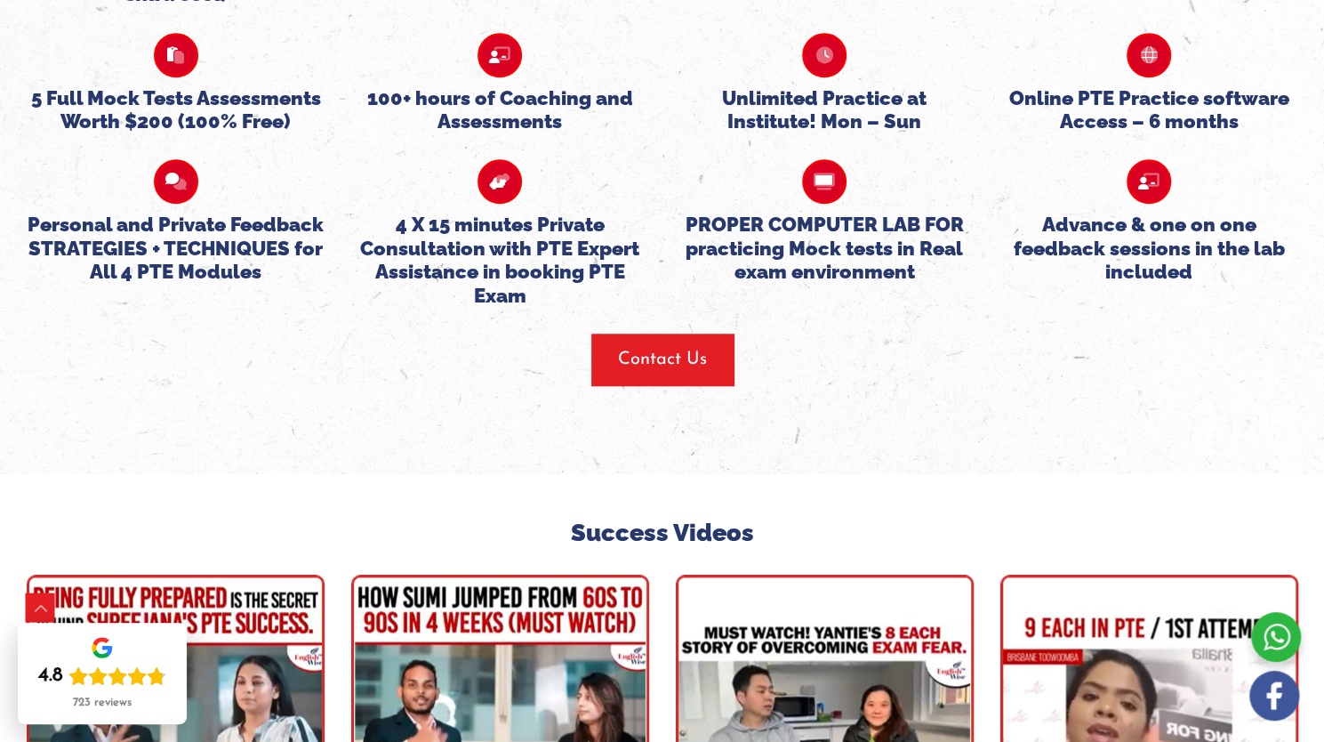  What do you see at coordinates (824, 247) in the screenshot?
I see `h5: PROPER COMPUTER LAB FOR practicing Mock tests in Real exam environment` at bounding box center [824, 247].